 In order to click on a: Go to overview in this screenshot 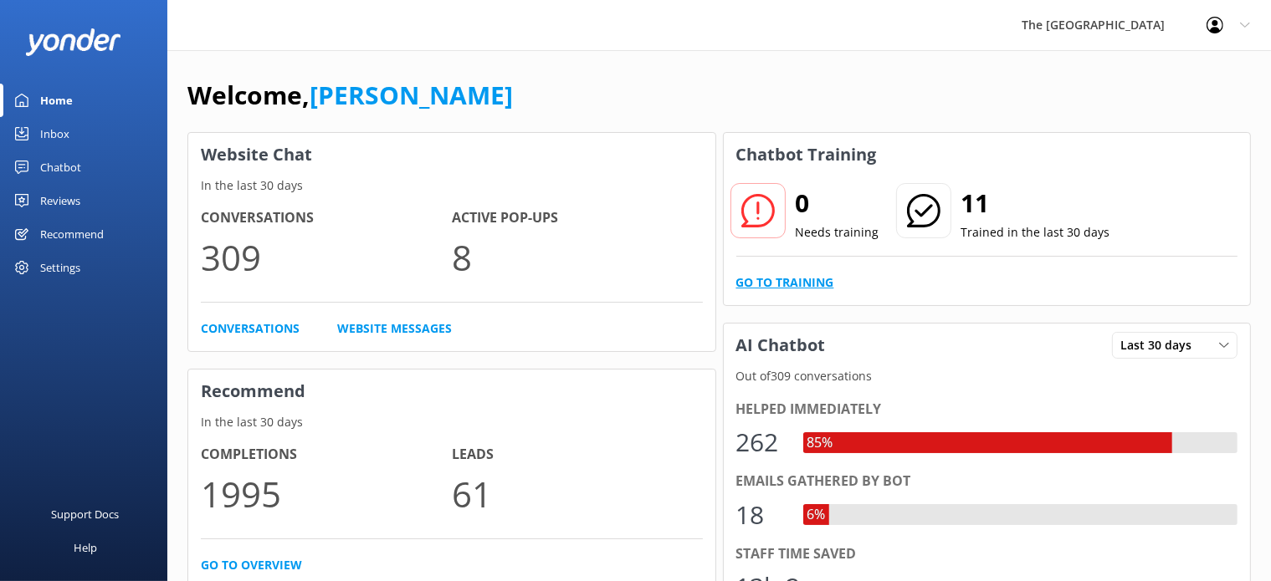, I will do `click(251, 565)`.